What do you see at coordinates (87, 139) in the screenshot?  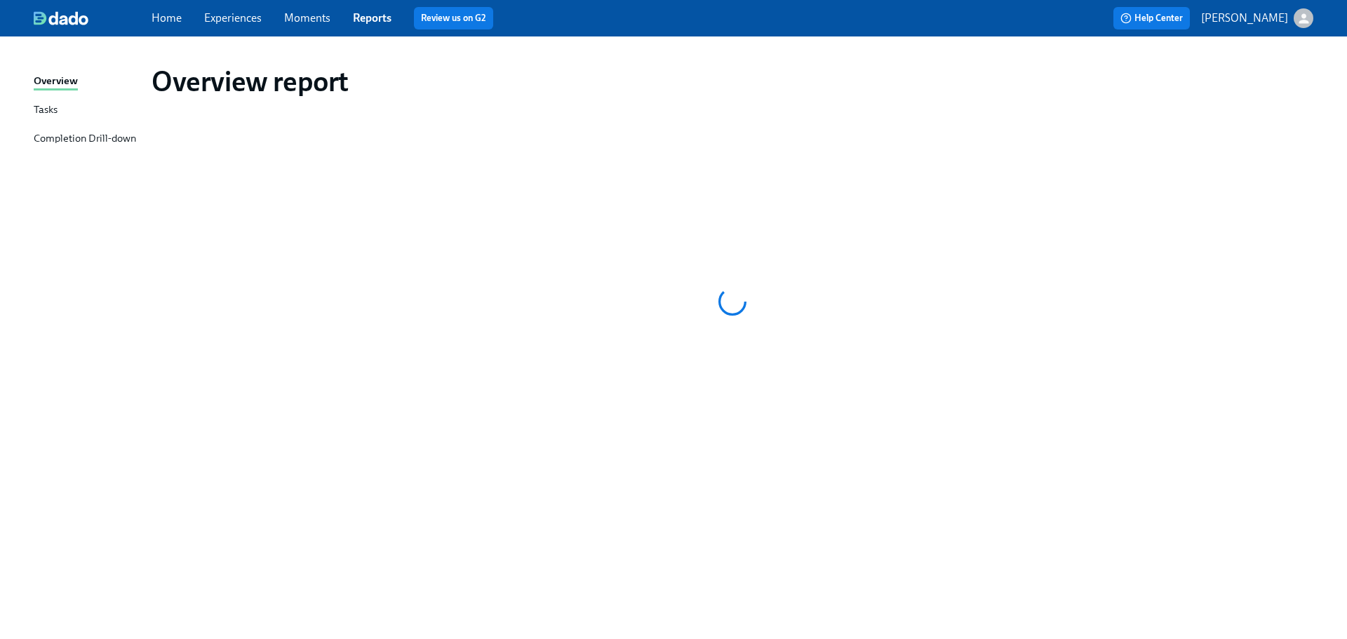 I see `a: Completion Drill-down` at bounding box center [87, 139].